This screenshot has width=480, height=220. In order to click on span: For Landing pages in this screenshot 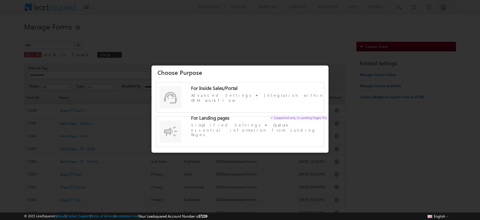, I will do `click(211, 117)`.